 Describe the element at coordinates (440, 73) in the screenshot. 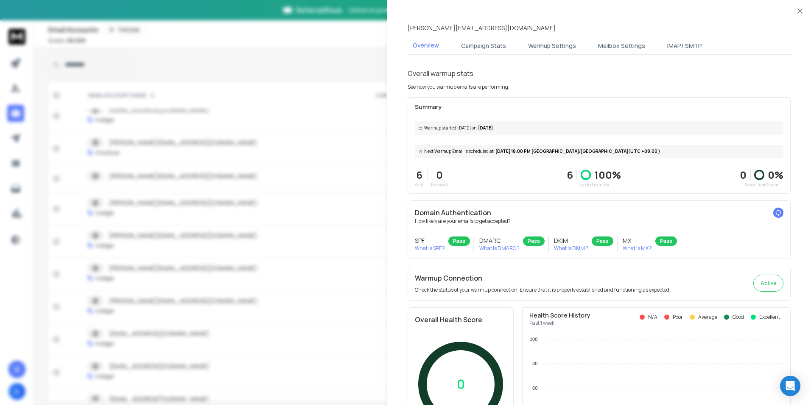

I see `h1: Overall warmup stats` at that location.